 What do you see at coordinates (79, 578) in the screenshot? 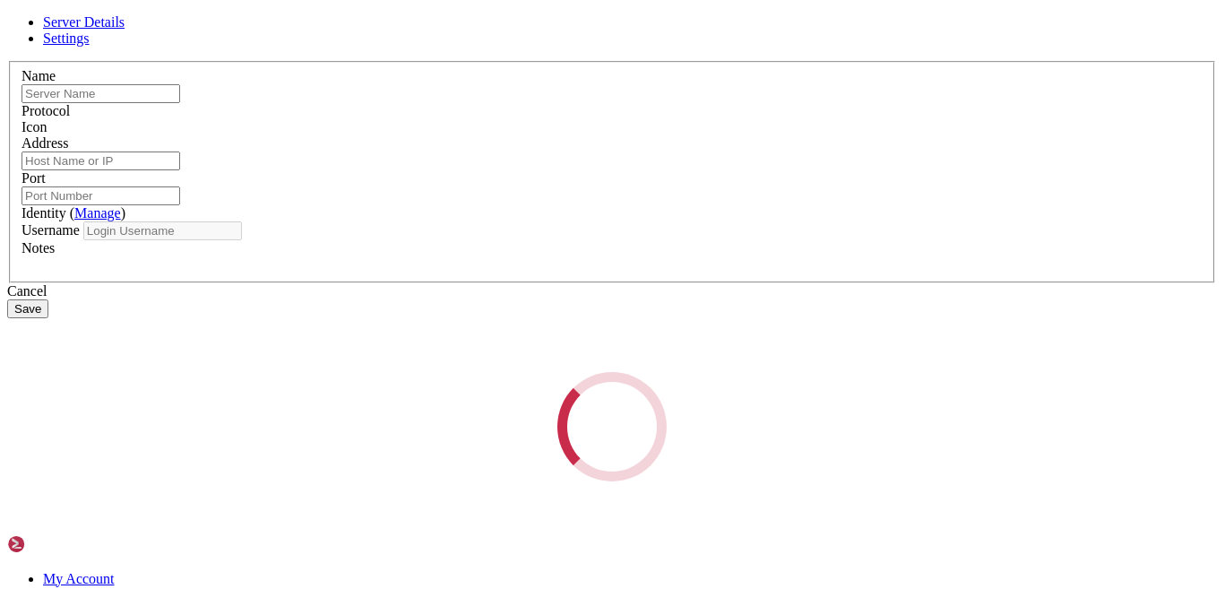
I see `a: My Account` at bounding box center [79, 578].